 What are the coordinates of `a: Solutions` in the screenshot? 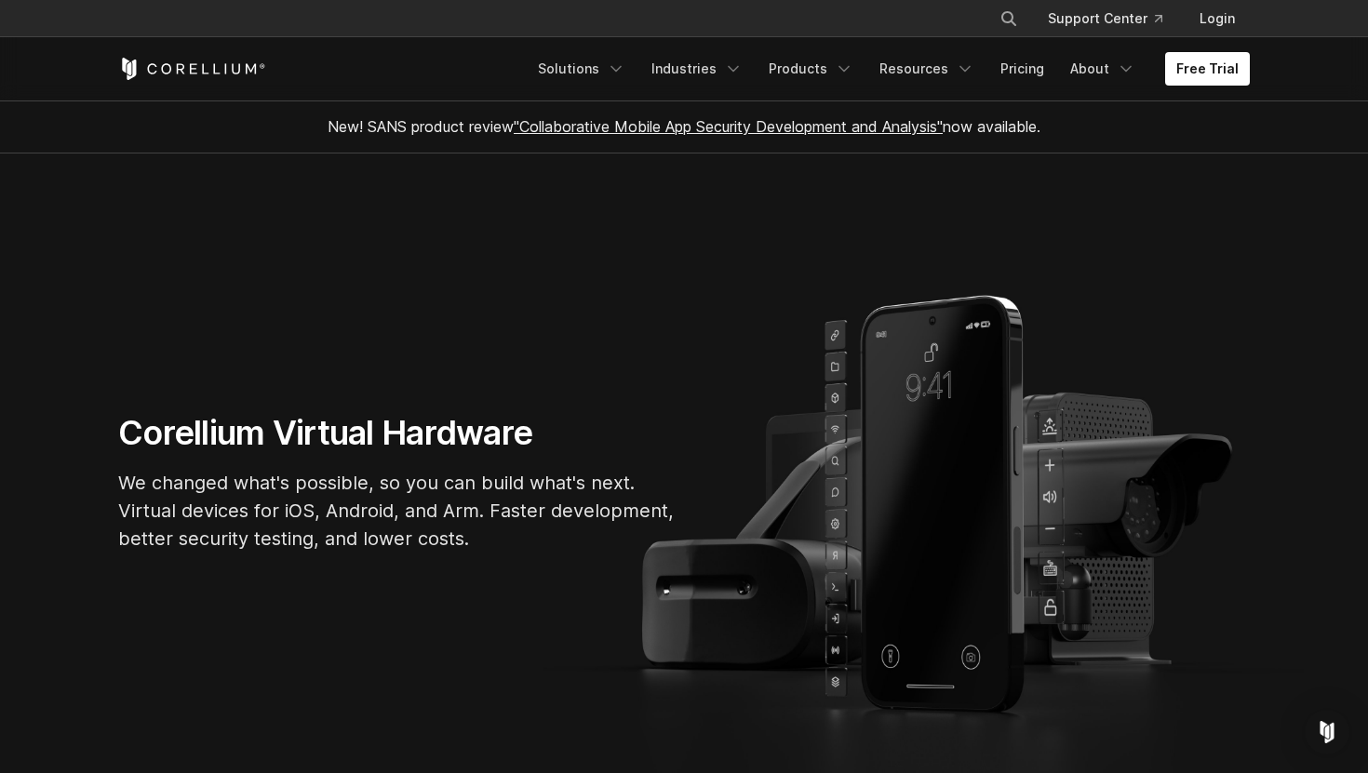 It's located at (581, 69).